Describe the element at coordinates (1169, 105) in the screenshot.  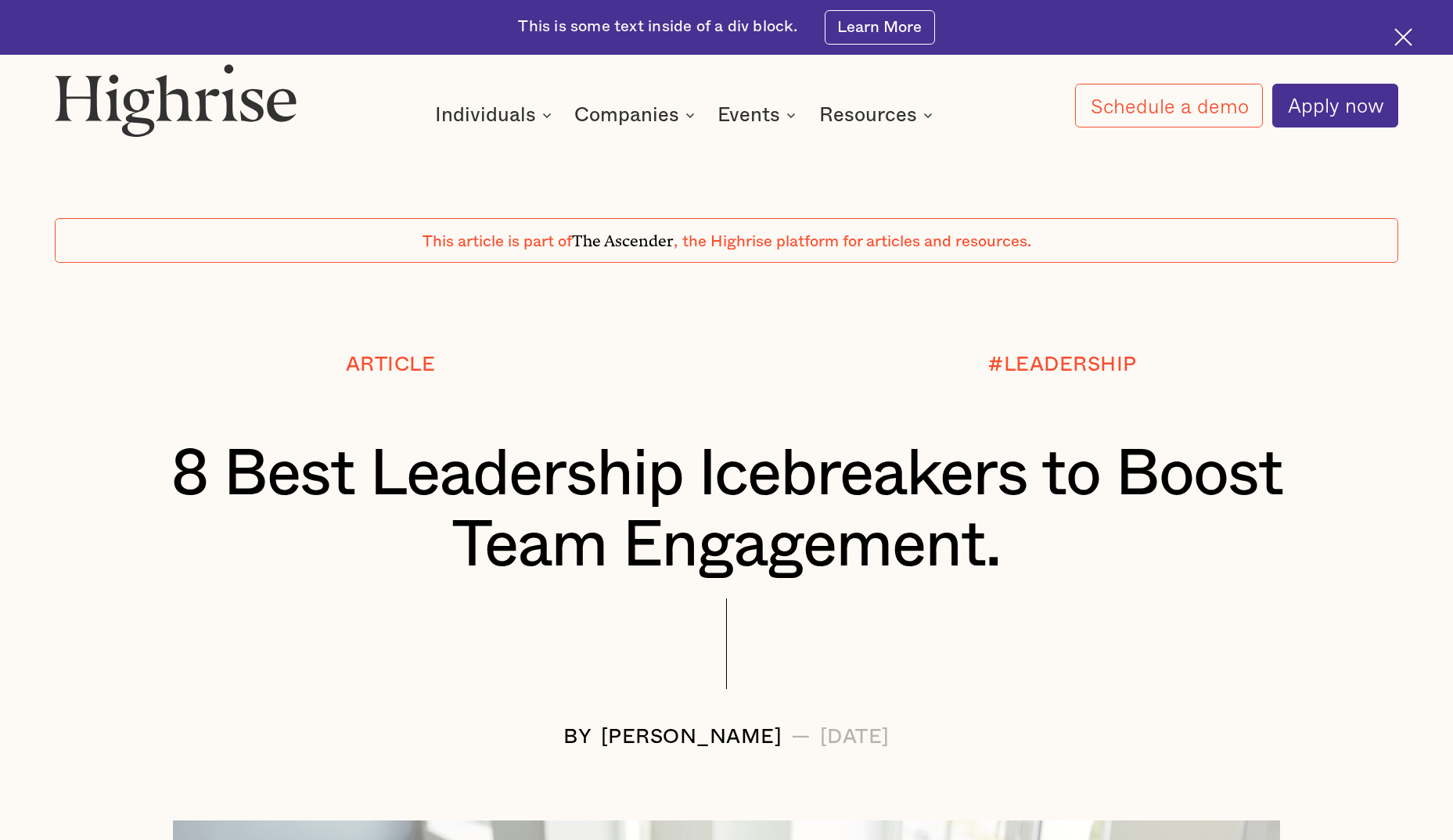
I see `a: Schedule a demo` at that location.